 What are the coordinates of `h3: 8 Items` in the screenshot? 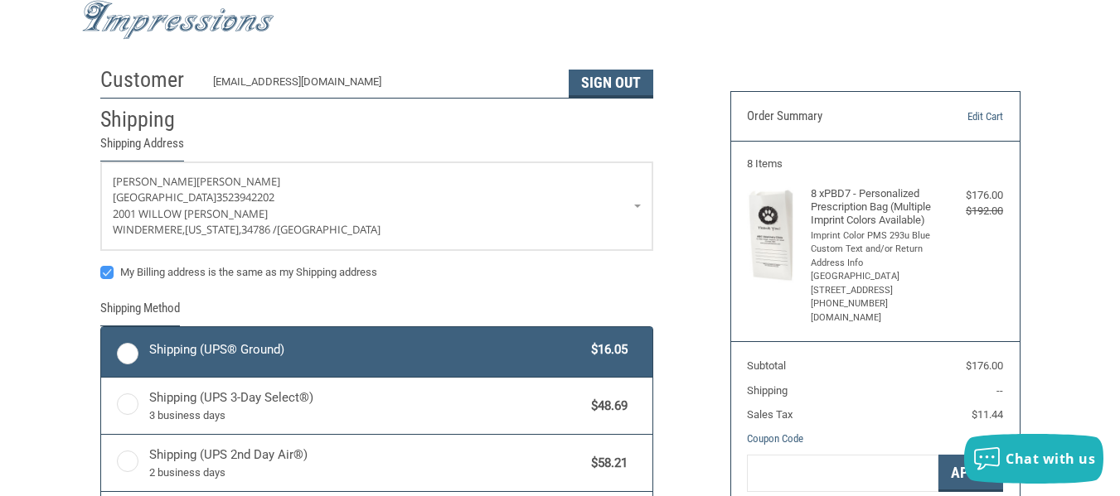 It's located at (874, 164).